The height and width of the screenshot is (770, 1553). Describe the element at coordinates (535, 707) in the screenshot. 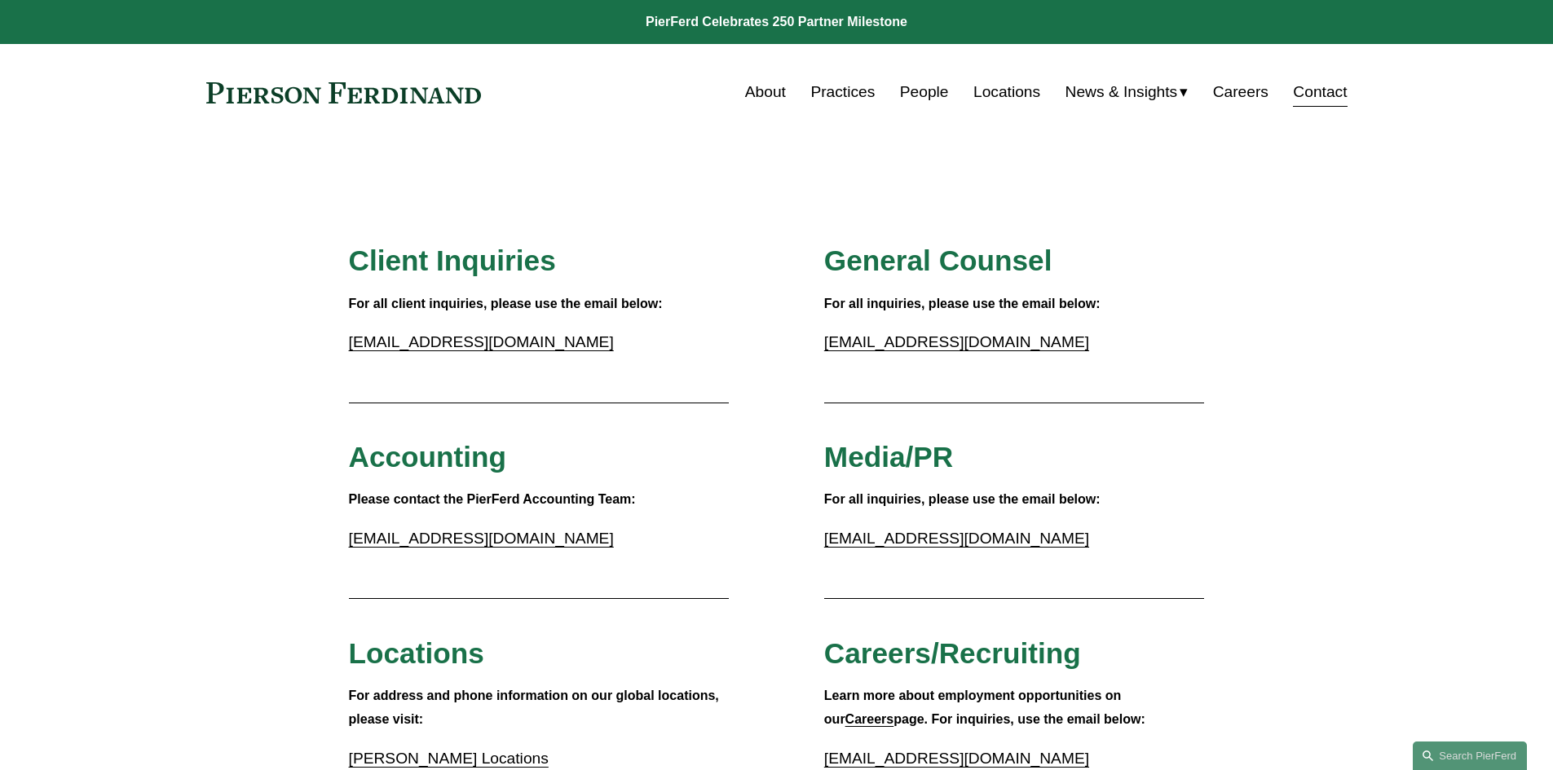

I see `strong: For address and phone information on our global locations, please visit:` at that location.